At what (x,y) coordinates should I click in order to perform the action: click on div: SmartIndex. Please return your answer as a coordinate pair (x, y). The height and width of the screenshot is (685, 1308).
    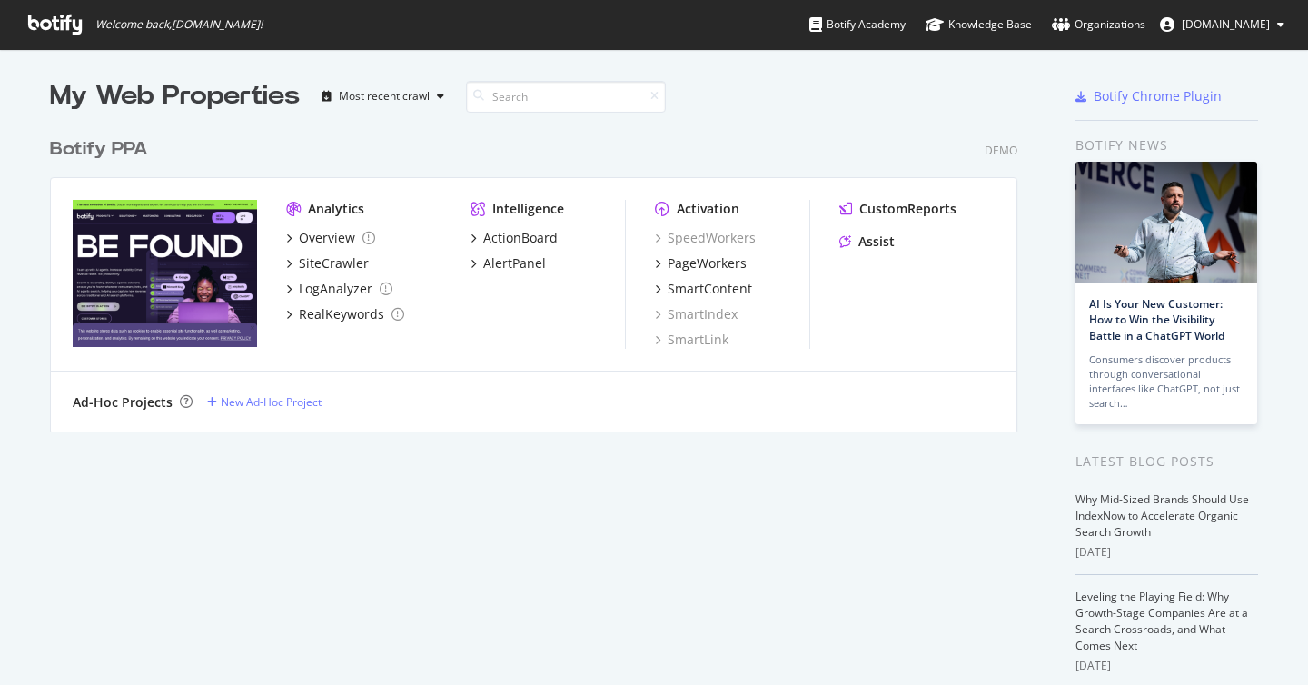
    Looking at the image, I should click on (696, 314).